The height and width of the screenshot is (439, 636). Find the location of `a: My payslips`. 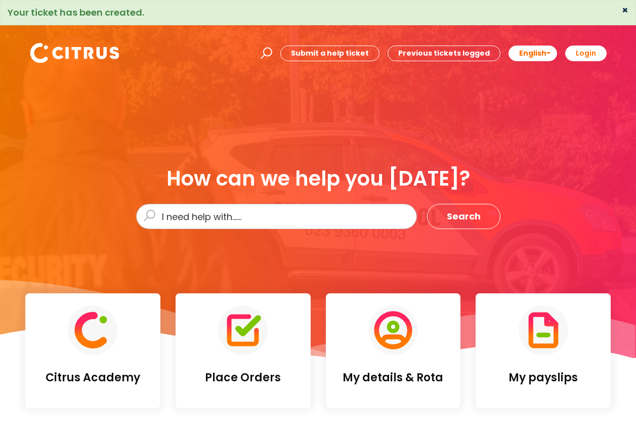

a: My payslips is located at coordinates (543, 351).